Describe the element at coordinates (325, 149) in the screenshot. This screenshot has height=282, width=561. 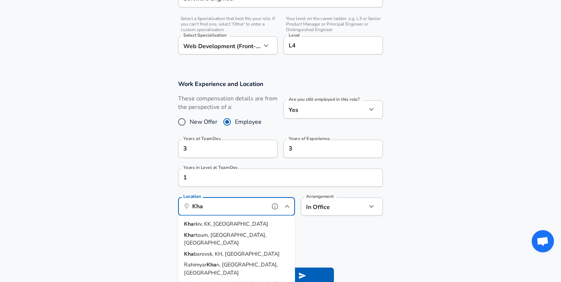
I see `input: 7` at that location.